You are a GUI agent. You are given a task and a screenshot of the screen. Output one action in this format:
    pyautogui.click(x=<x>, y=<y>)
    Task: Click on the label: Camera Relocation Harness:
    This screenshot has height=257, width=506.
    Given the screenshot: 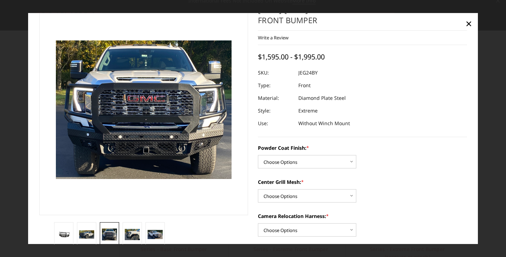 What is the action you would take?
    pyautogui.click(x=362, y=216)
    